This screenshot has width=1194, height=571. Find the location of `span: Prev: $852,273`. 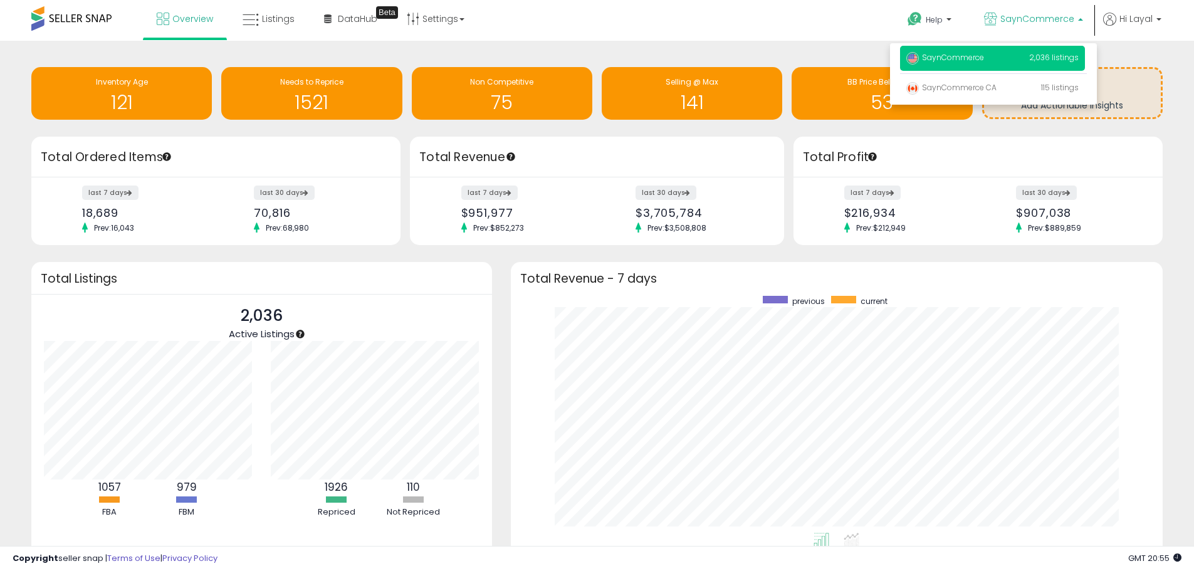

span: Prev: $852,273 is located at coordinates (498, 228).